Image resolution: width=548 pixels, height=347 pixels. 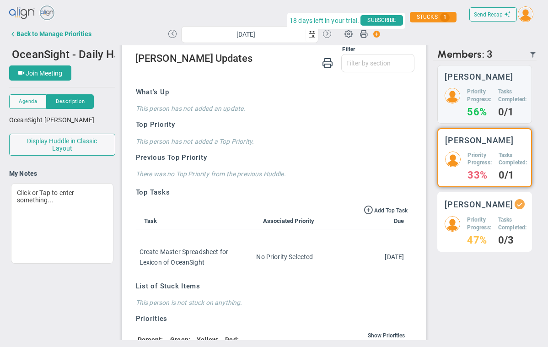 I want to click on h3: Previous Top Priority, so click(x=272, y=157).